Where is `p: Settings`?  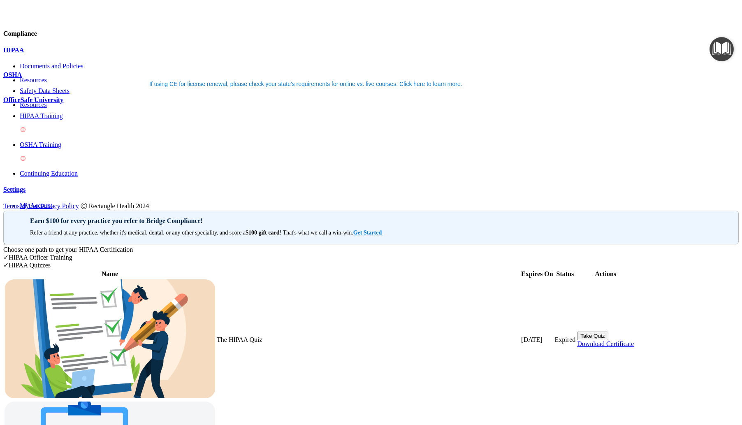
p: Settings is located at coordinates (371, 190).